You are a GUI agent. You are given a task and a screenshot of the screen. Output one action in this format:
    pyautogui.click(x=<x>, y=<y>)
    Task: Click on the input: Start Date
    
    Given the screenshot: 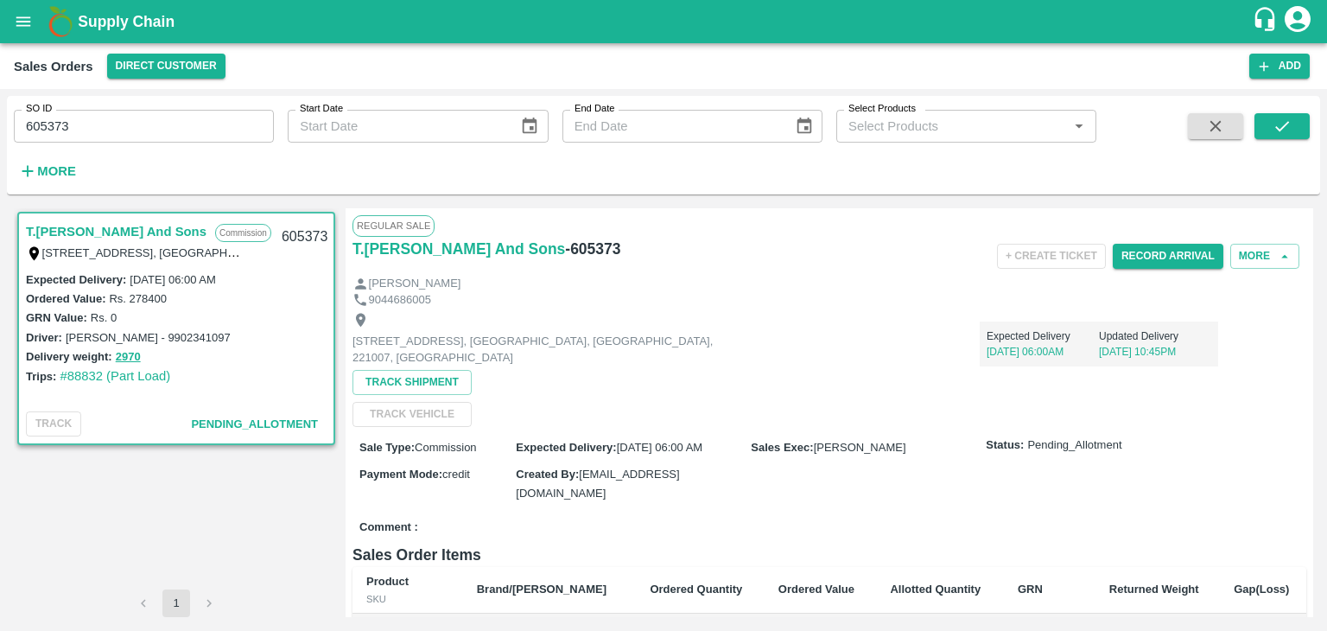 What is the action you would take?
    pyautogui.click(x=396, y=126)
    